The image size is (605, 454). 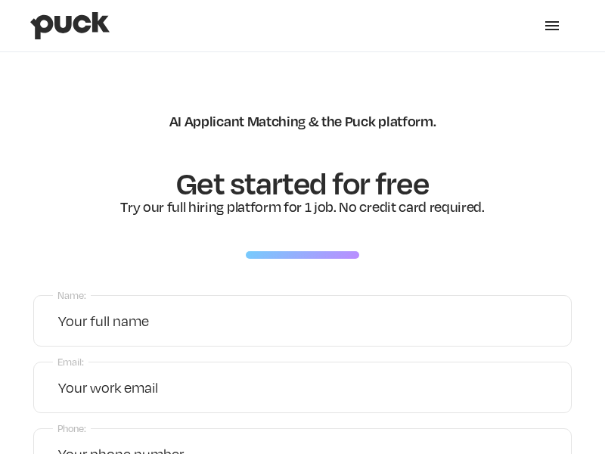 What do you see at coordinates (72, 428) in the screenshot?
I see `label: Phone:` at bounding box center [72, 428].